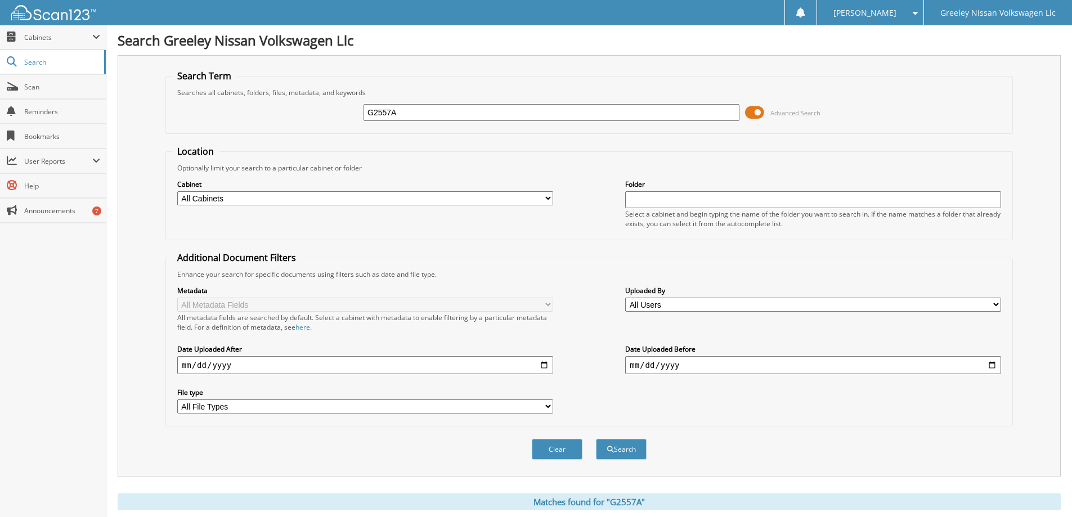 This screenshot has height=517, width=1072. Describe the element at coordinates (365, 392) in the screenshot. I see `label: File type` at that location.